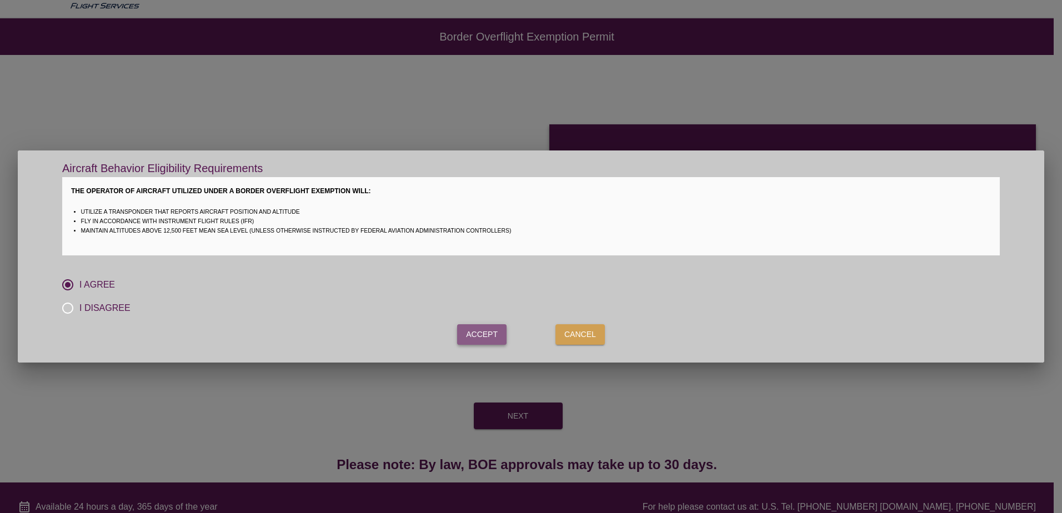 Image resolution: width=1062 pixels, height=513 pixels. Describe the element at coordinates (580, 335) in the screenshot. I see `button: Cancel` at that location.